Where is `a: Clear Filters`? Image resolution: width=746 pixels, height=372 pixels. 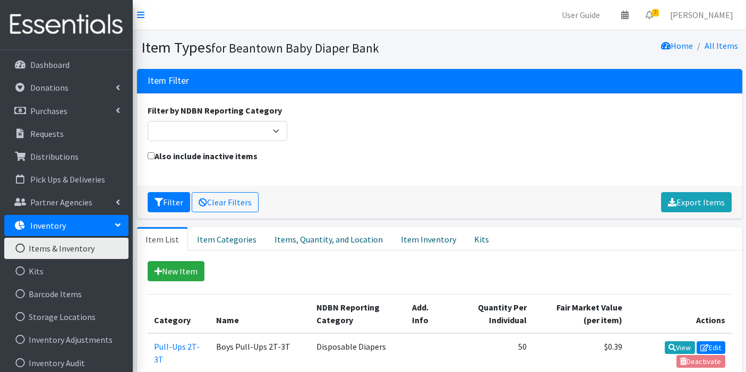 a: Clear Filters is located at coordinates (225, 202).